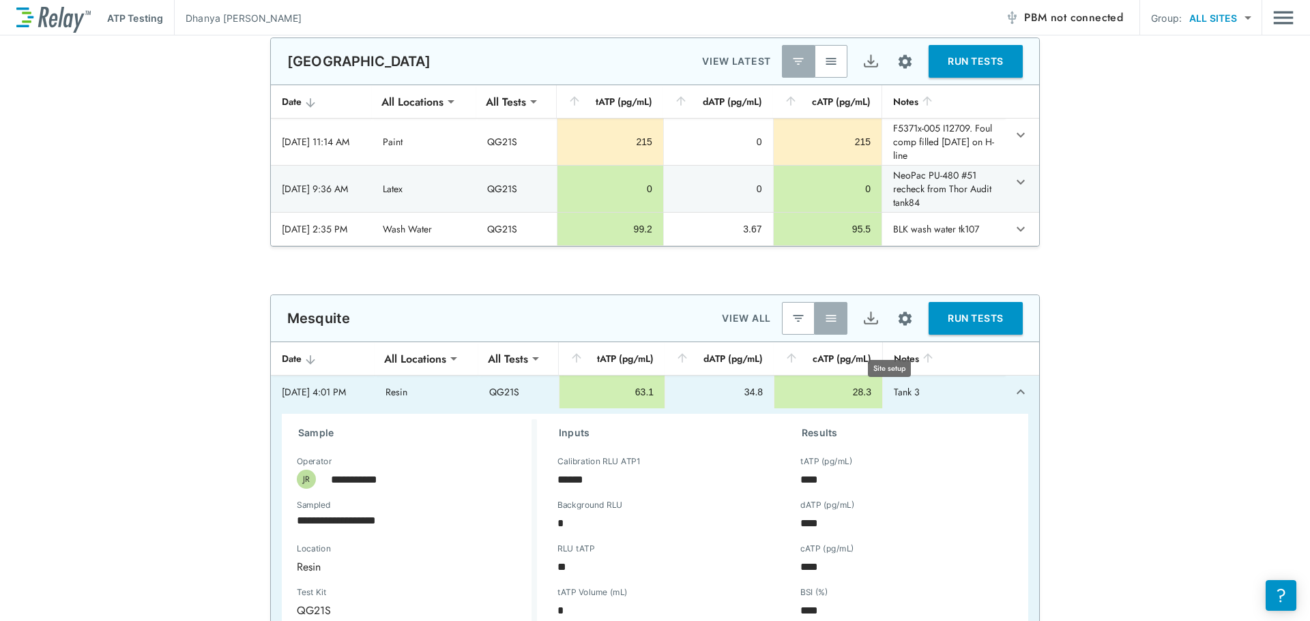 This screenshot has height=621, width=1310. What do you see at coordinates (828, 392) in the screenshot?
I see `div: 28.3` at bounding box center [828, 392].